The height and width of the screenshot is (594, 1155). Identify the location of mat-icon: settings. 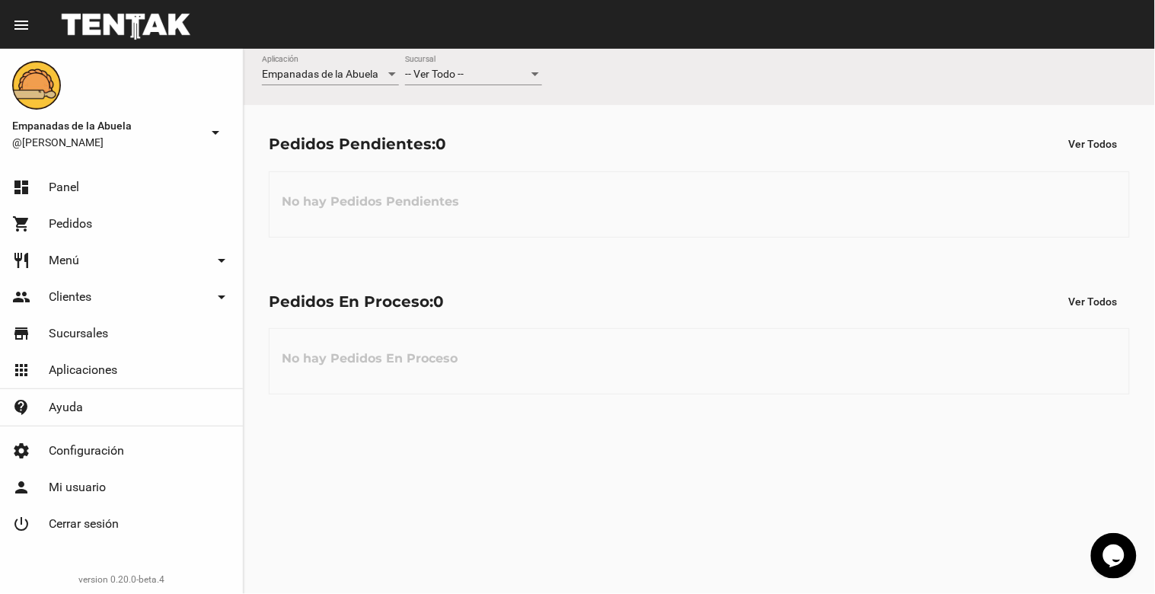
(21, 451).